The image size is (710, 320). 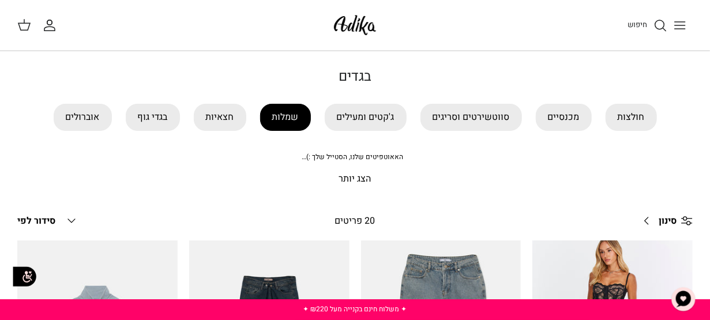 I want to click on span: סינון, so click(x=667, y=221).